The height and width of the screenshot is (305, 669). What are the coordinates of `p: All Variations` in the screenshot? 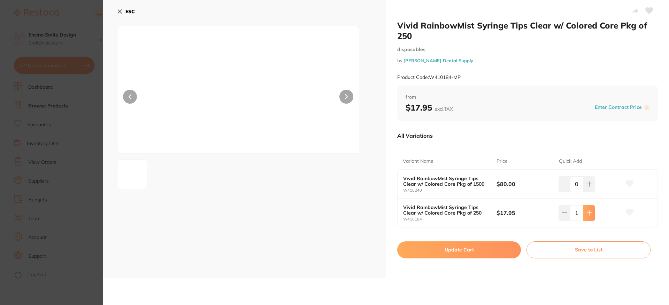 It's located at (415, 136).